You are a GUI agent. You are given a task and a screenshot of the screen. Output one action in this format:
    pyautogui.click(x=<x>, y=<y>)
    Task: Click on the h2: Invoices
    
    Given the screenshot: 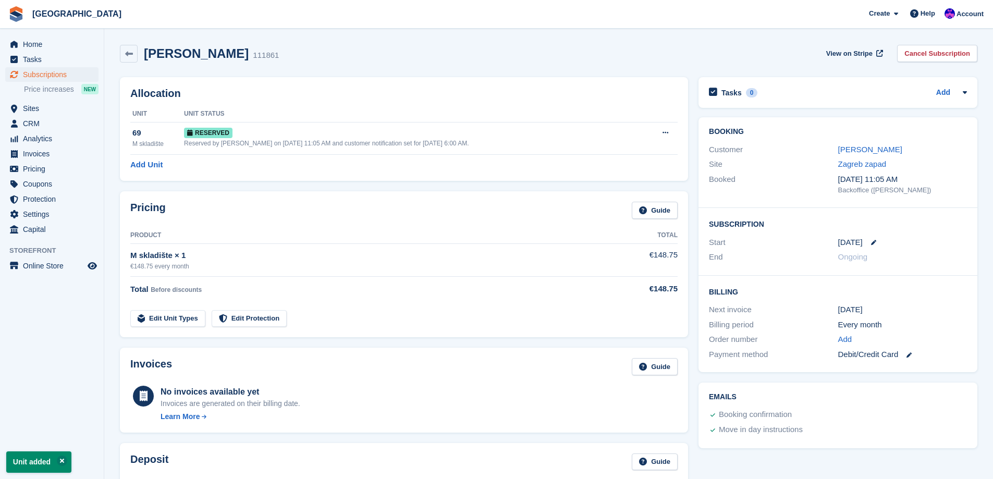 What is the action you would take?
    pyautogui.click(x=151, y=367)
    